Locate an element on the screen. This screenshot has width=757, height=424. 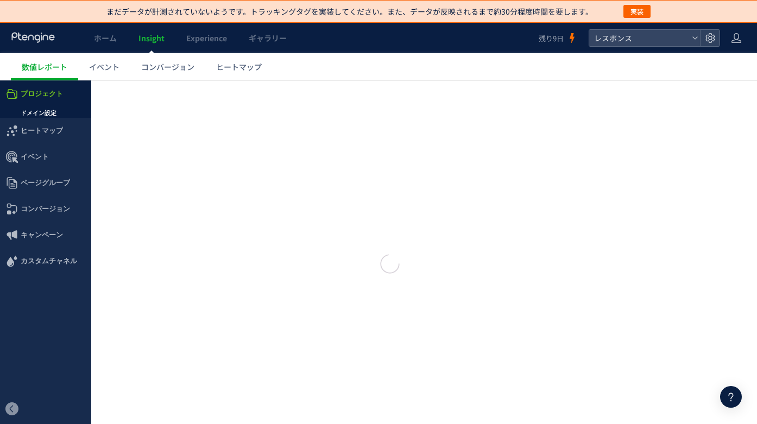
span: カスタムチャネル is located at coordinates (49, 181).